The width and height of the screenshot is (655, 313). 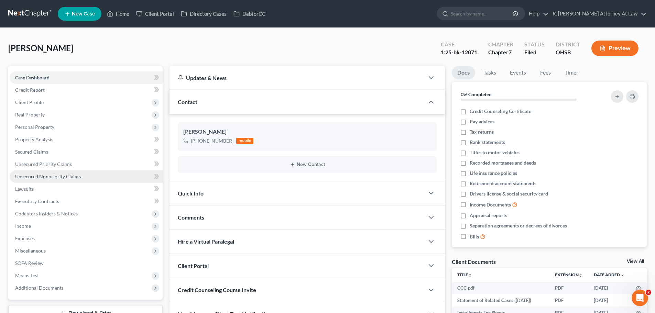 I want to click on a: Fees, so click(x=545, y=73).